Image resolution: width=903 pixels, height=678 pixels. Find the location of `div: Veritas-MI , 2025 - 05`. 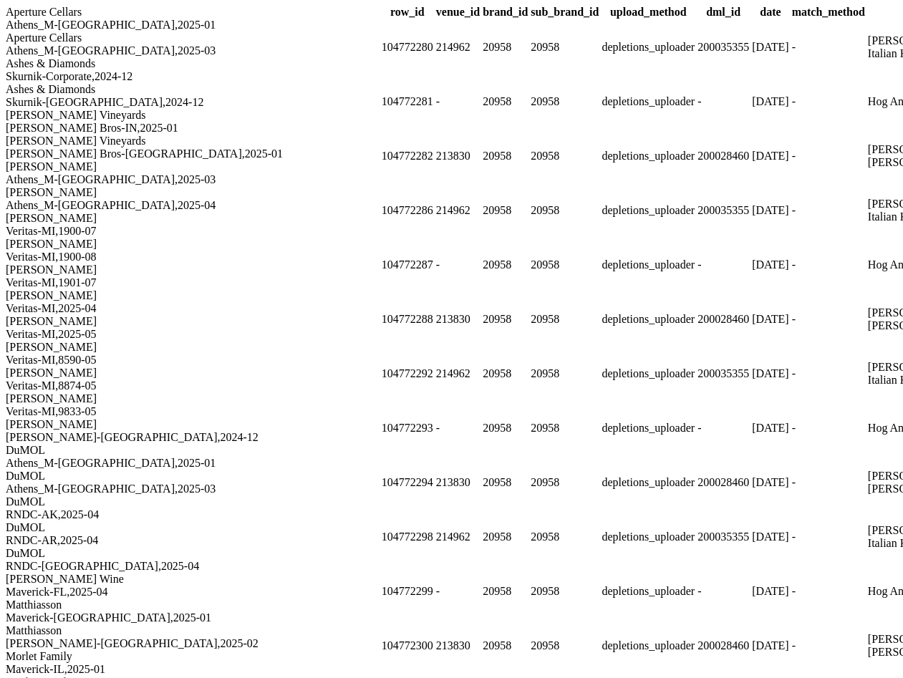

div: Veritas-MI , 2025 - 05 is located at coordinates (451, 334).